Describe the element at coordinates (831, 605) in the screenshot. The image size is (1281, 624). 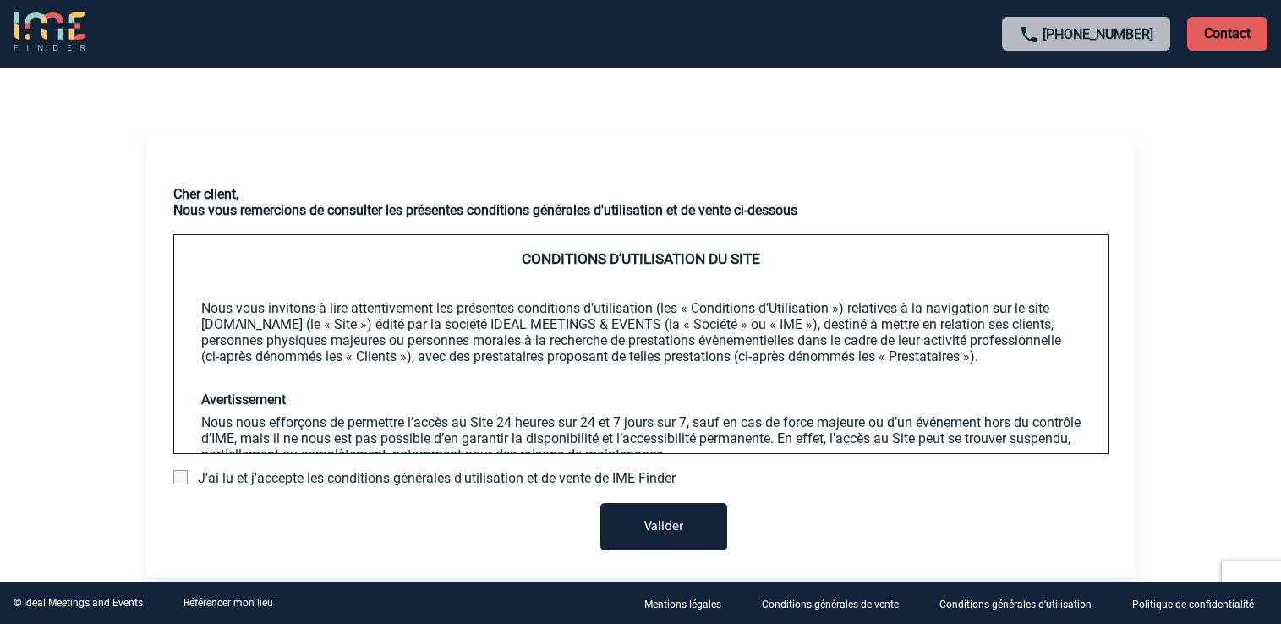
I see `p: Conditions générales de vente` at that location.